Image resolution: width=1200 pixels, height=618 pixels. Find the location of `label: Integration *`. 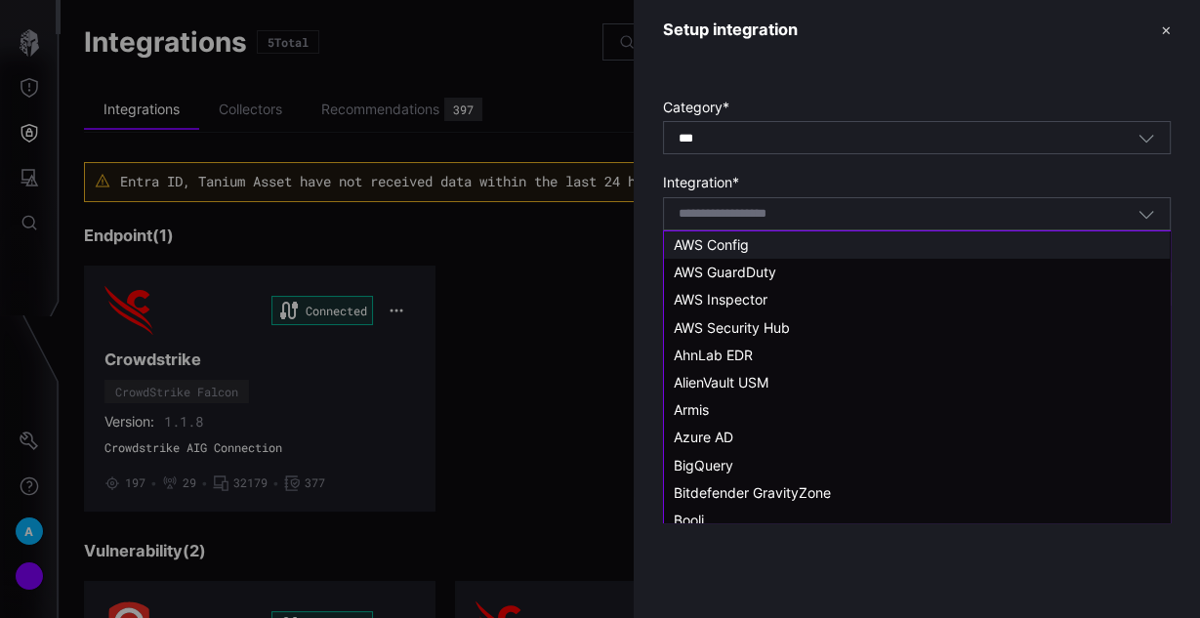

label: Integration * is located at coordinates (917, 183).